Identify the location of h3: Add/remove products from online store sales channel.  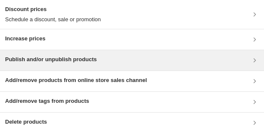
(76, 80).